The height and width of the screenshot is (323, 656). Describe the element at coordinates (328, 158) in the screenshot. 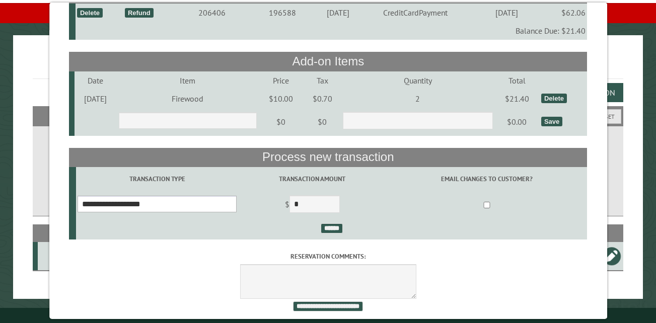

I see `th: Process new transaction` at that location.